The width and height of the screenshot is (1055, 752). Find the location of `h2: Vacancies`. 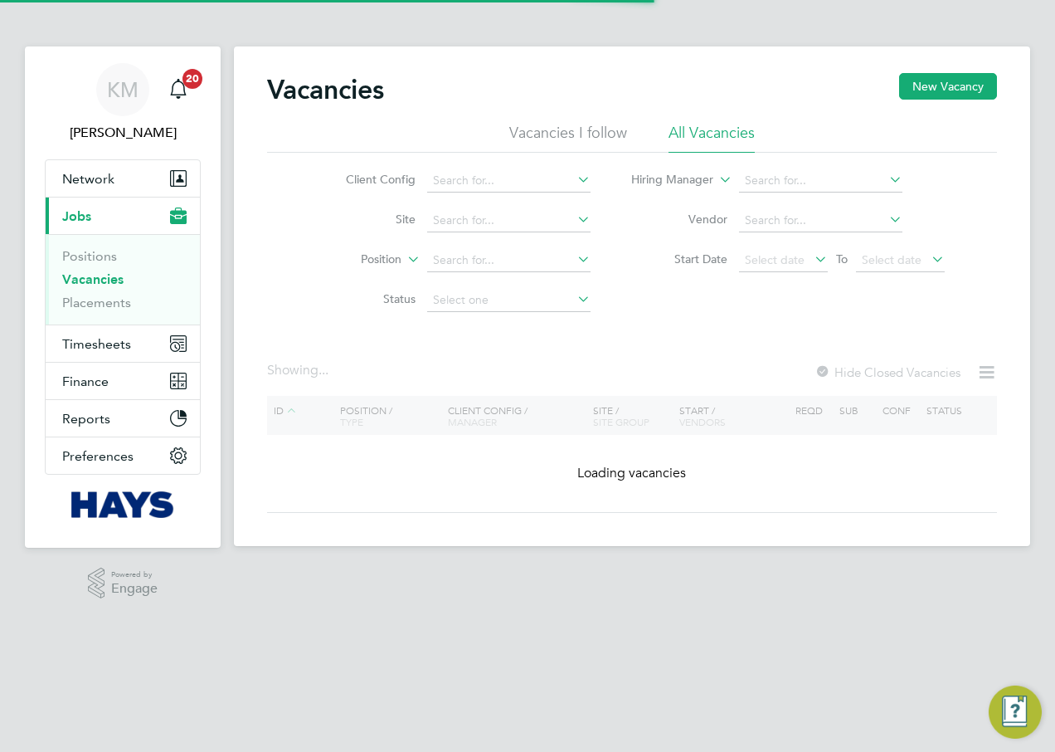

h2: Vacancies is located at coordinates (325, 90).